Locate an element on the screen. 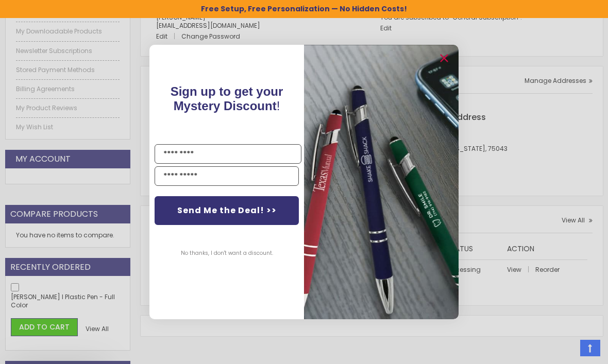 The height and width of the screenshot is (364, 608). button: No thanks, I don't want a discount. is located at coordinates (227, 253).